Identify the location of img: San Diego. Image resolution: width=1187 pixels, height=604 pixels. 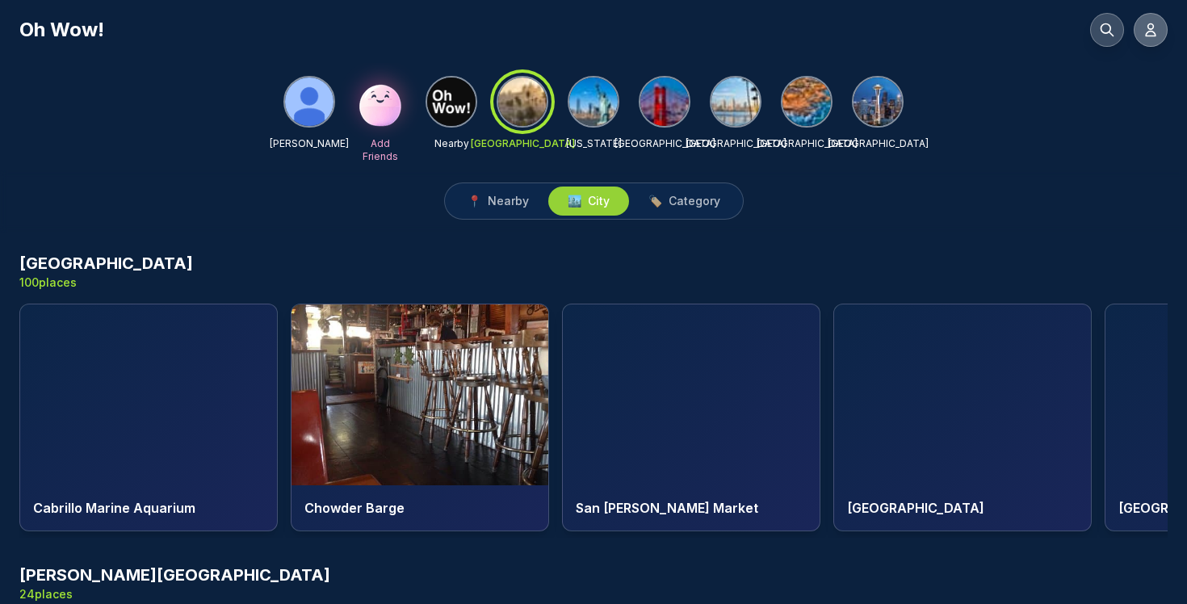
(736, 102).